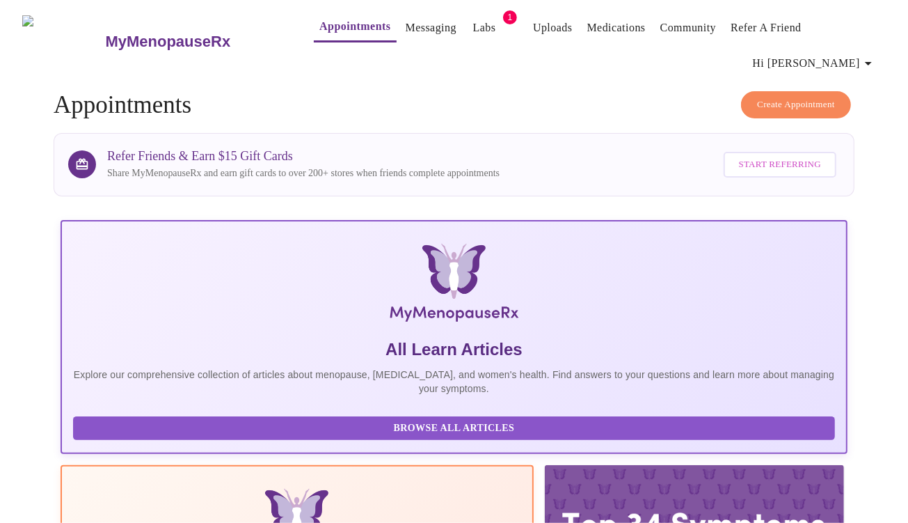 This screenshot has height=523, width=908. I want to click on button: Uploads, so click(553, 28).